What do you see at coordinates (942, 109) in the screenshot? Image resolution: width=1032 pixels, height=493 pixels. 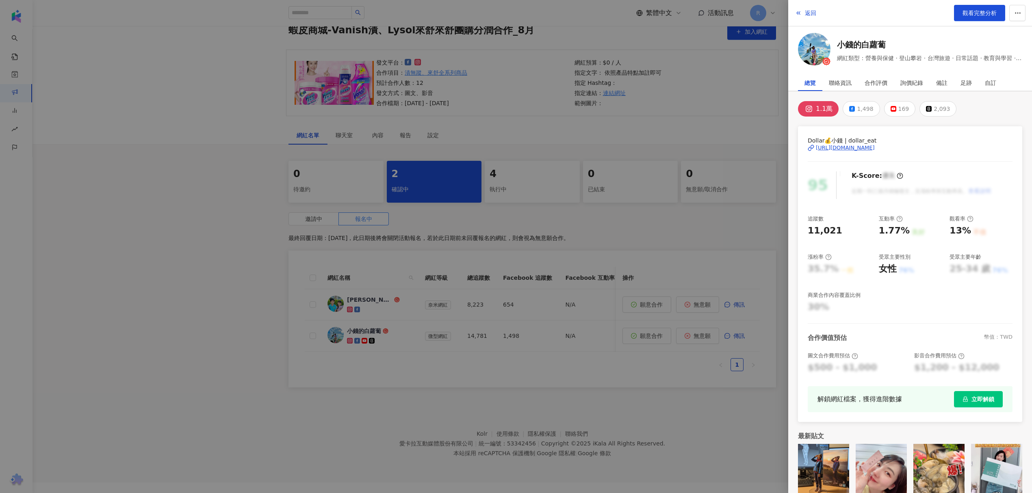 I see `div: 2,093` at bounding box center [942, 109].